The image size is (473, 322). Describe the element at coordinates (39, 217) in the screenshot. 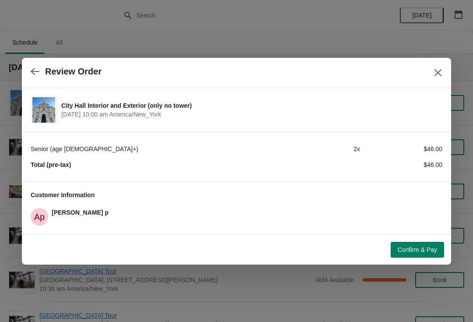

I see `span: Adrian` at that location.